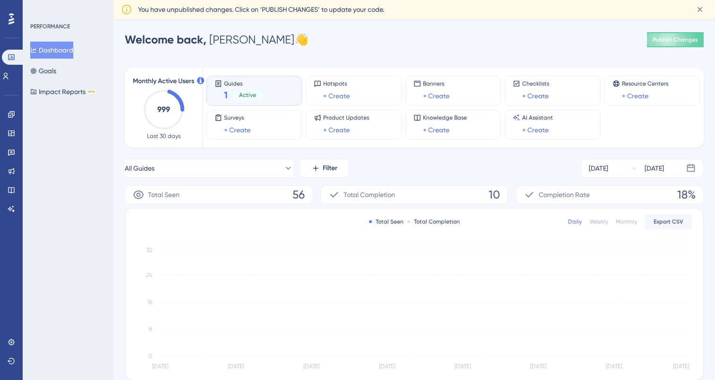 This screenshot has height=380, width=715. What do you see at coordinates (669, 222) in the screenshot?
I see `span: Export CSV` at bounding box center [669, 222].